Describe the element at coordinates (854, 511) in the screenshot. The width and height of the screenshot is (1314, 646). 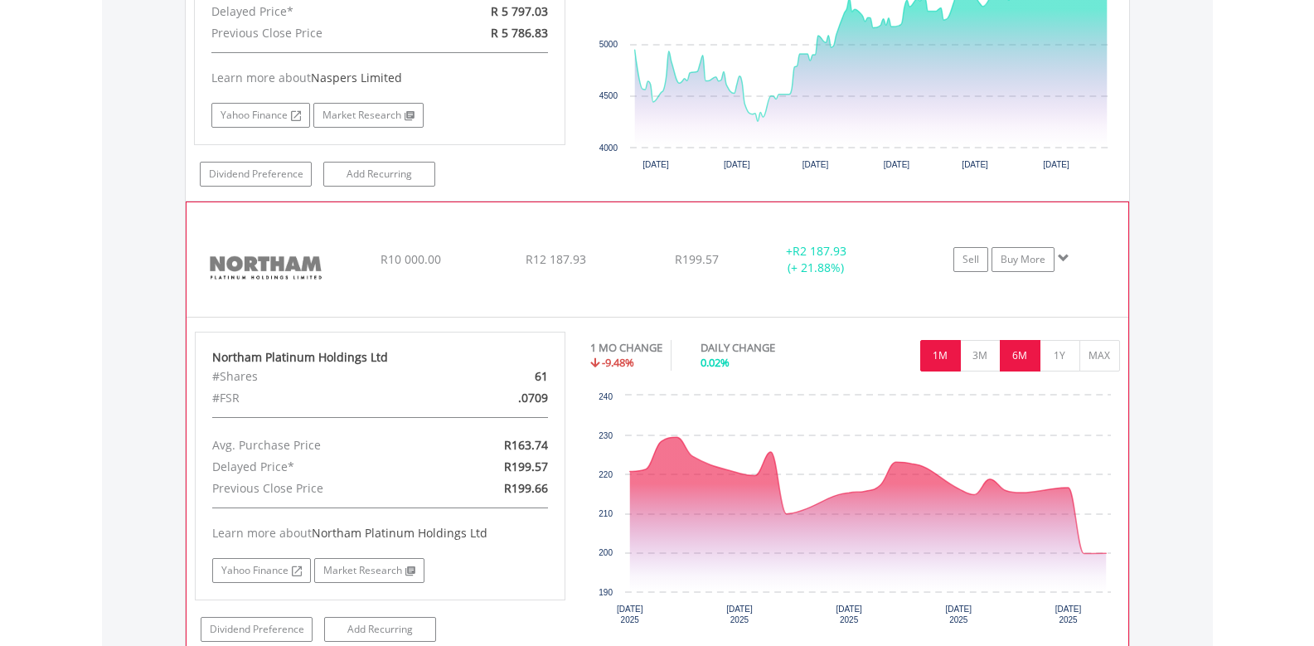
I see `div: Chart. Highcharts interactive chart.` at that location.